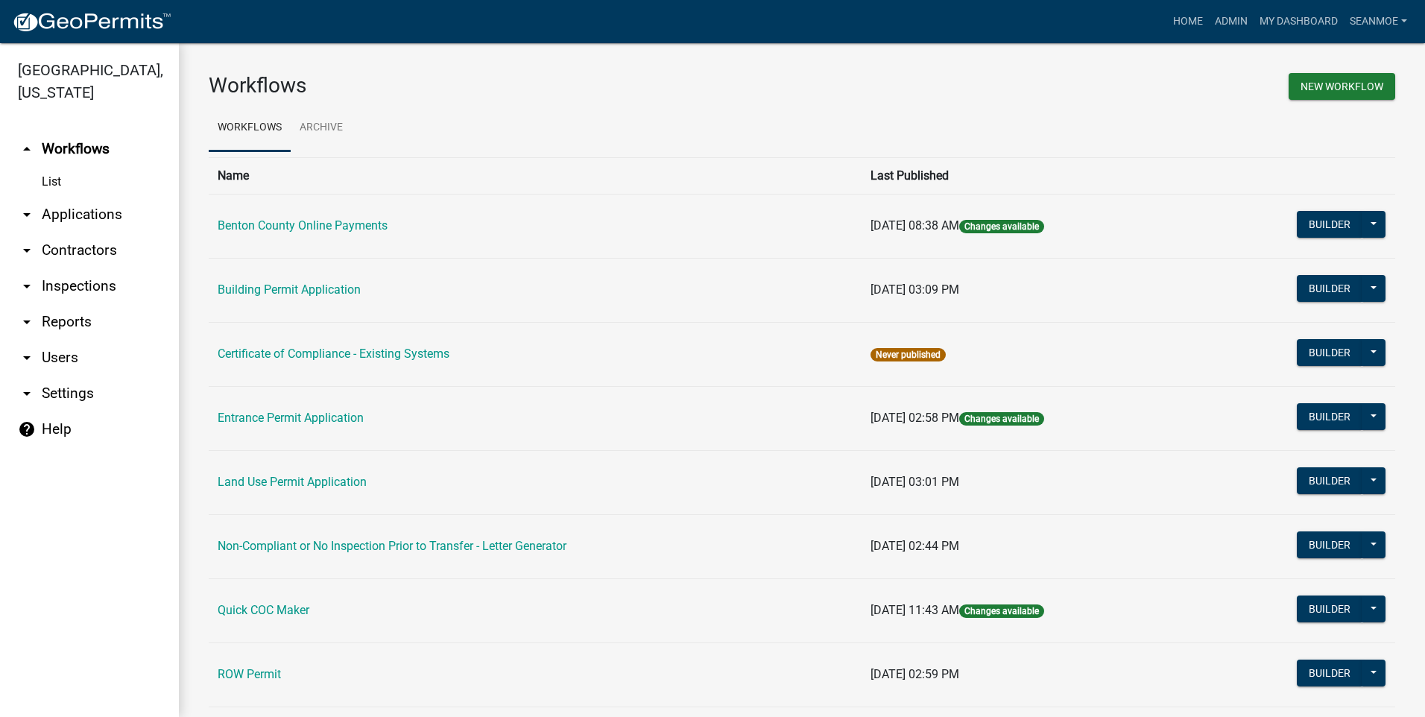  I want to click on a: Workflows, so click(250, 128).